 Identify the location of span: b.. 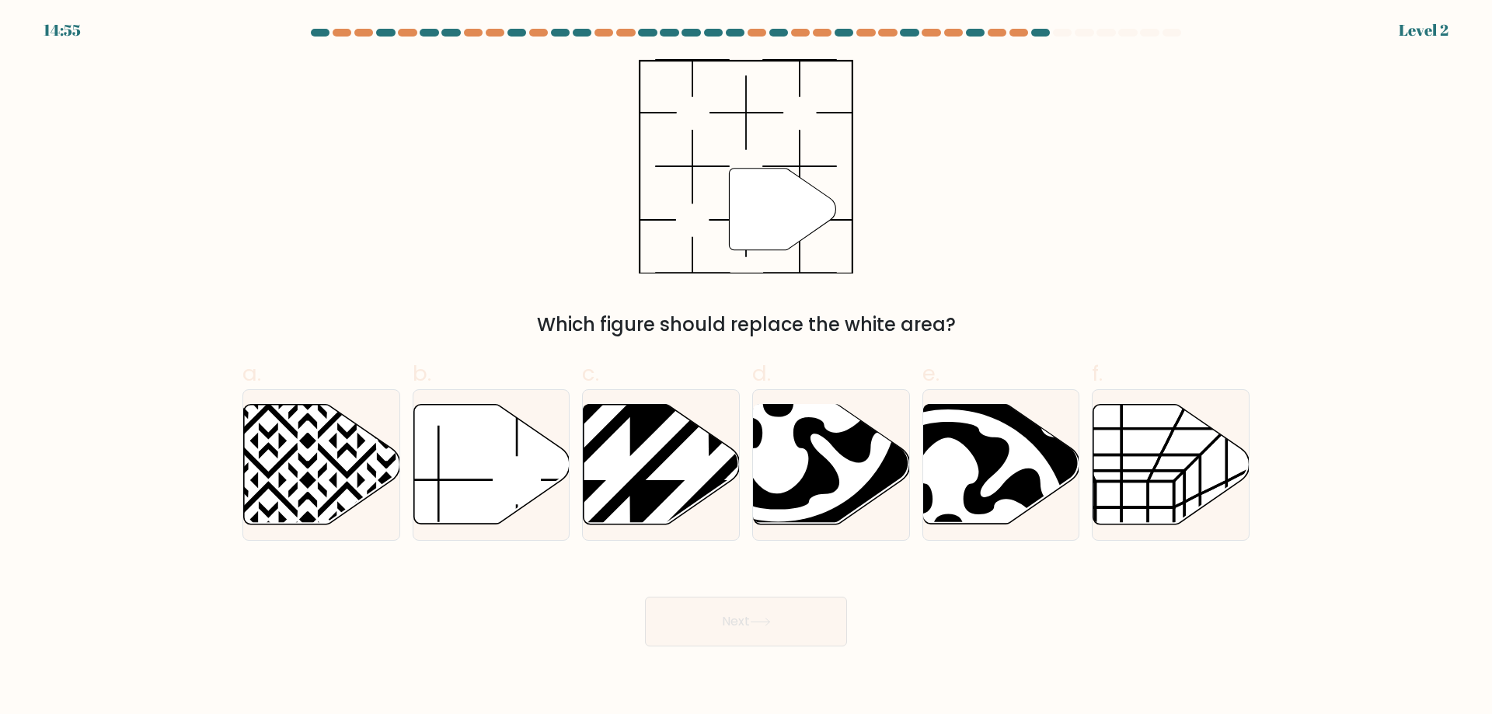
(422, 373).